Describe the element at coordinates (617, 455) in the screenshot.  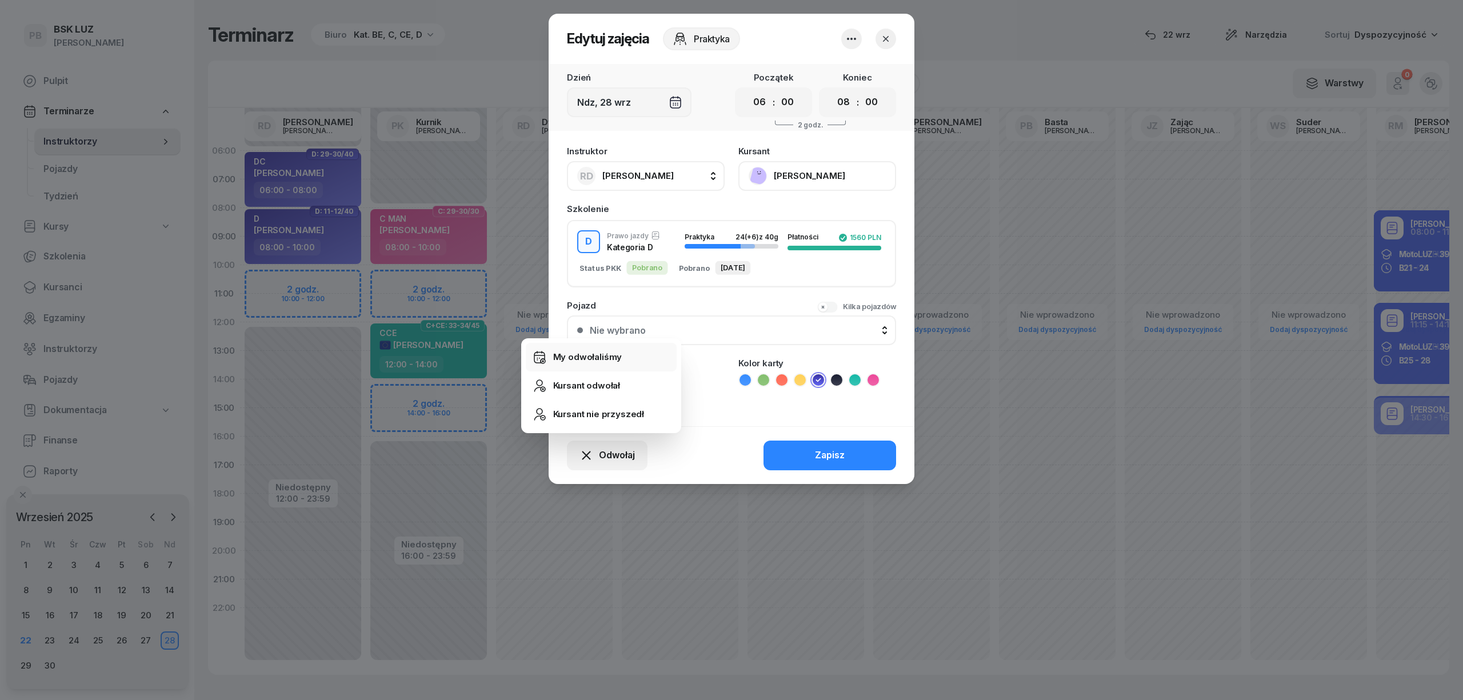
I see `span: Odwołaj` at that location.